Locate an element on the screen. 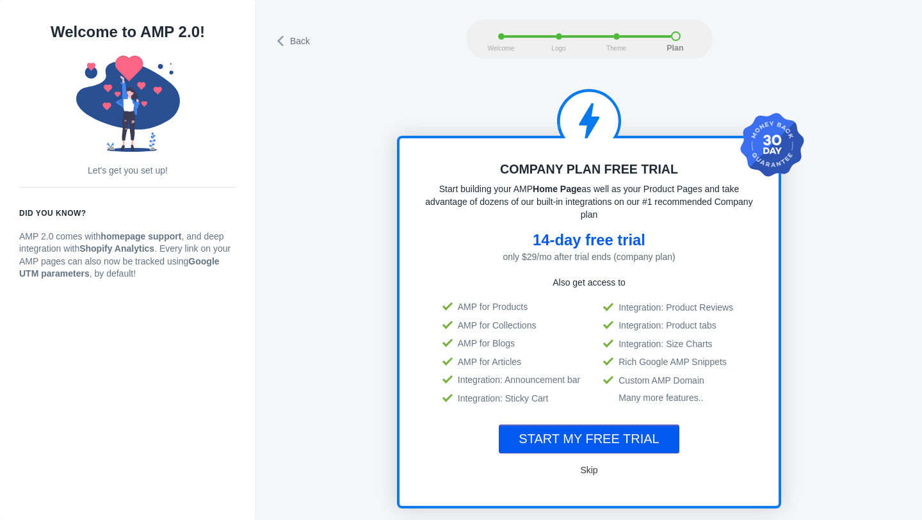 The height and width of the screenshot is (520, 922). li: Custom AMP Domain is located at coordinates (669, 380).